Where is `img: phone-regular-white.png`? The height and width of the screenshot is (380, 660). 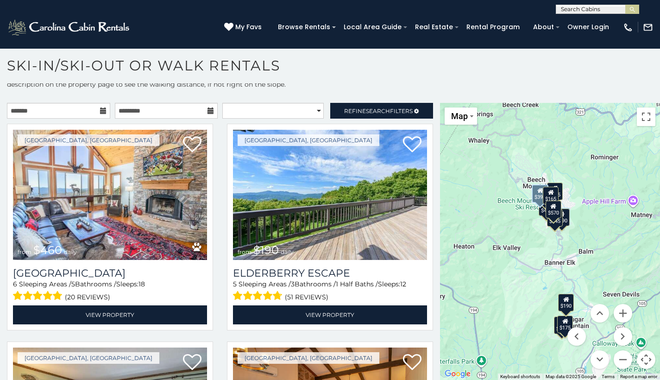
img: phone-regular-white.png is located at coordinates (628, 27).